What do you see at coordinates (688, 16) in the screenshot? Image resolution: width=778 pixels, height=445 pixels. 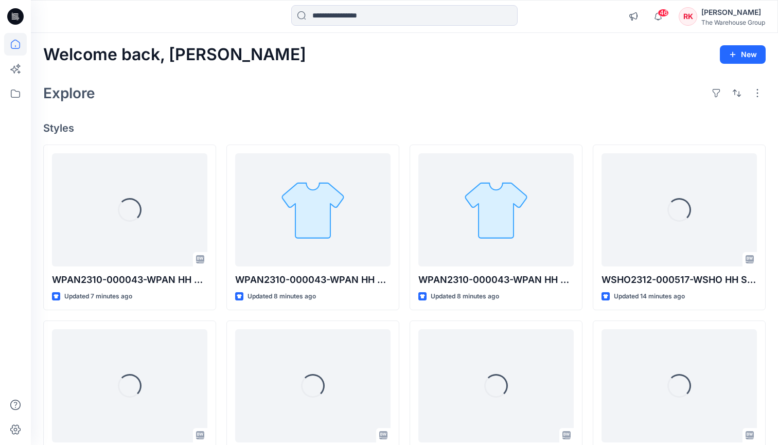 I see `div: RK` at bounding box center [688, 16].